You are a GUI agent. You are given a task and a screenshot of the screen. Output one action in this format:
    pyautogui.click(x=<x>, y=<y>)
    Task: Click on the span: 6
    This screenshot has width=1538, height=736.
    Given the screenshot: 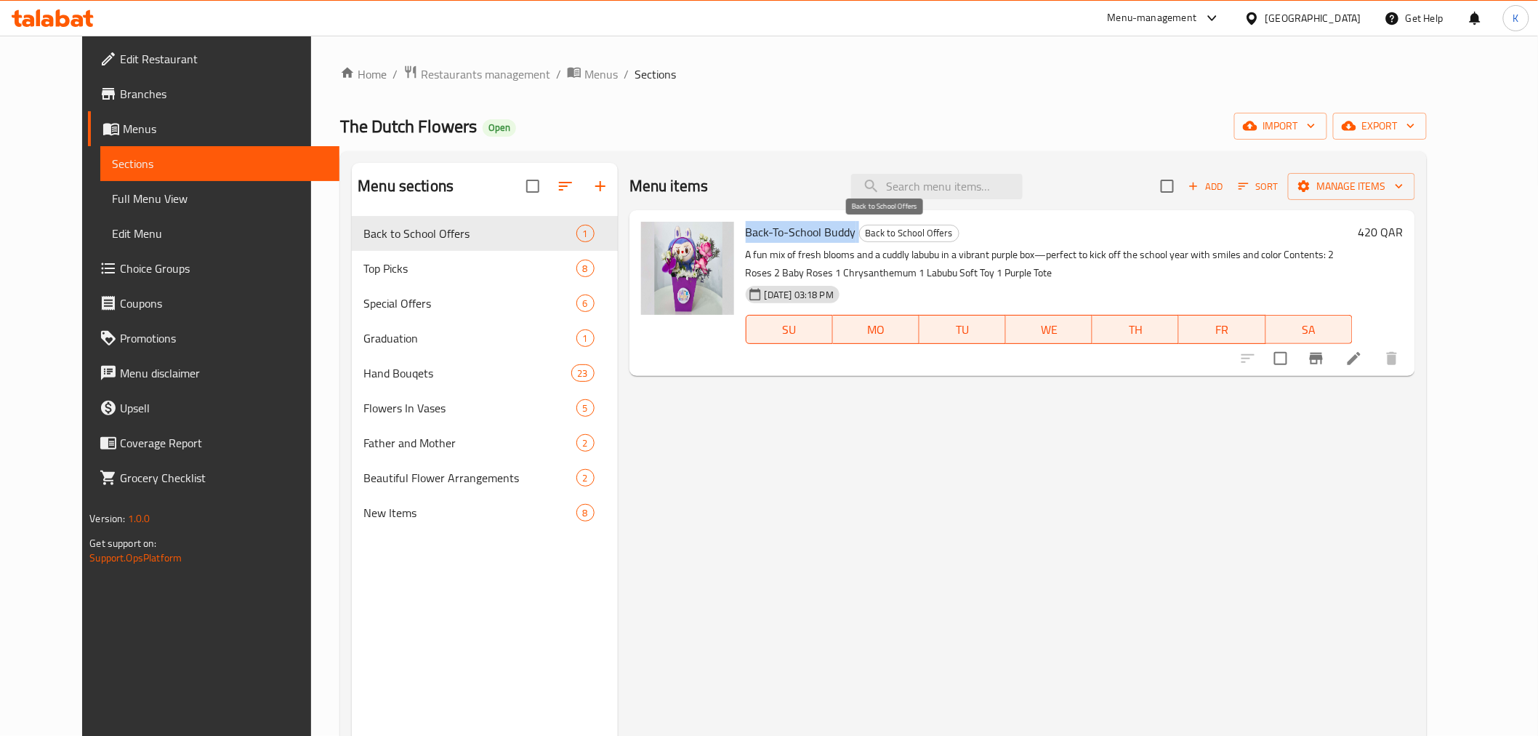 What is the action you would take?
    pyautogui.click(x=585, y=303)
    